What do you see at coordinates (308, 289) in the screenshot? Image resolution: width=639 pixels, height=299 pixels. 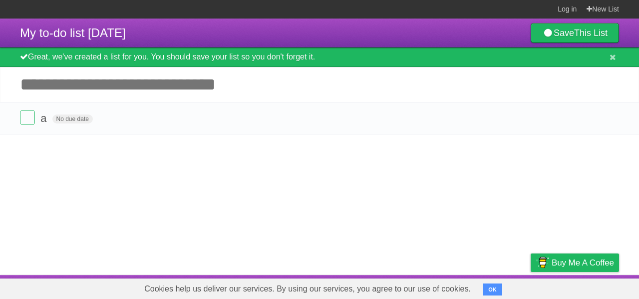 I see `span: Cookies help us deliver our services. By using our services, you agree to our use of cookies.` at bounding box center [308, 289].